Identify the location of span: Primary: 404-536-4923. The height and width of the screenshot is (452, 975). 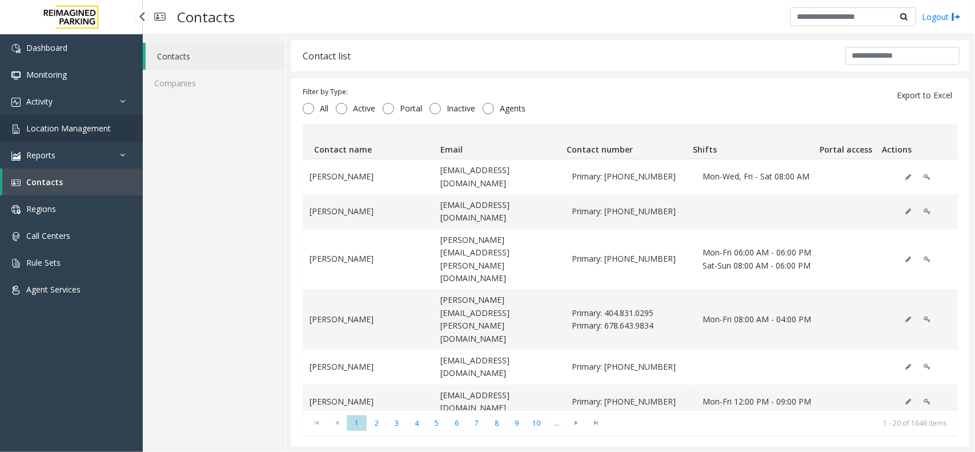
(630, 367).